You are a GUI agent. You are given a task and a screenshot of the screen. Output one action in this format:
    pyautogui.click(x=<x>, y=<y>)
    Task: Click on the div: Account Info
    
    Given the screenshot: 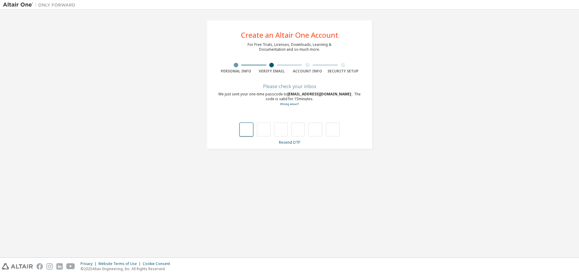 What is the action you would take?
    pyautogui.click(x=307, y=71)
    